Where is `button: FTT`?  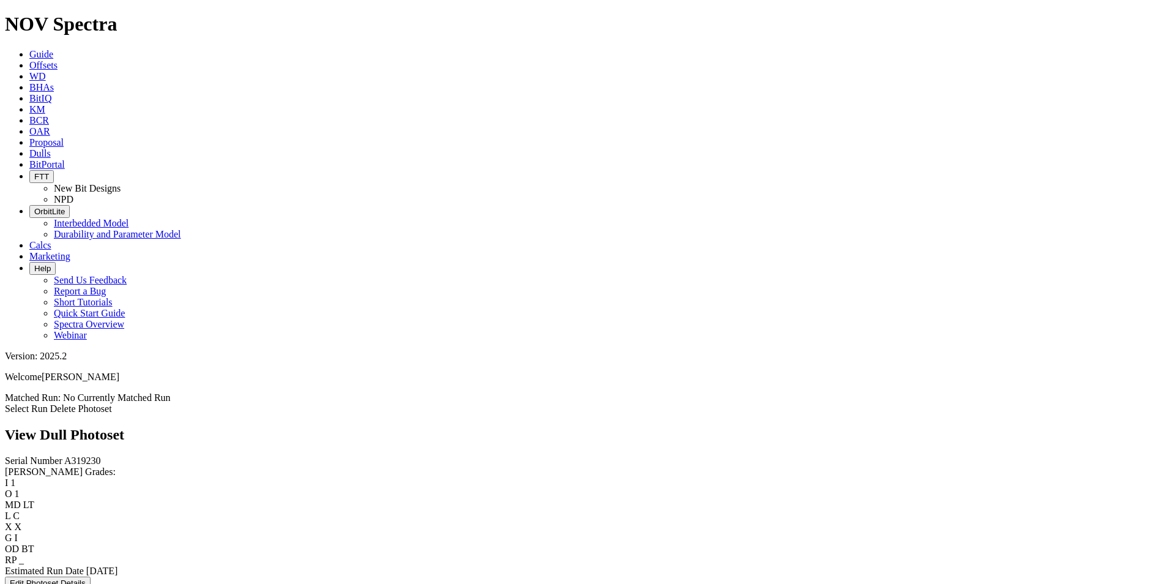 button: FTT is located at coordinates (42, 176).